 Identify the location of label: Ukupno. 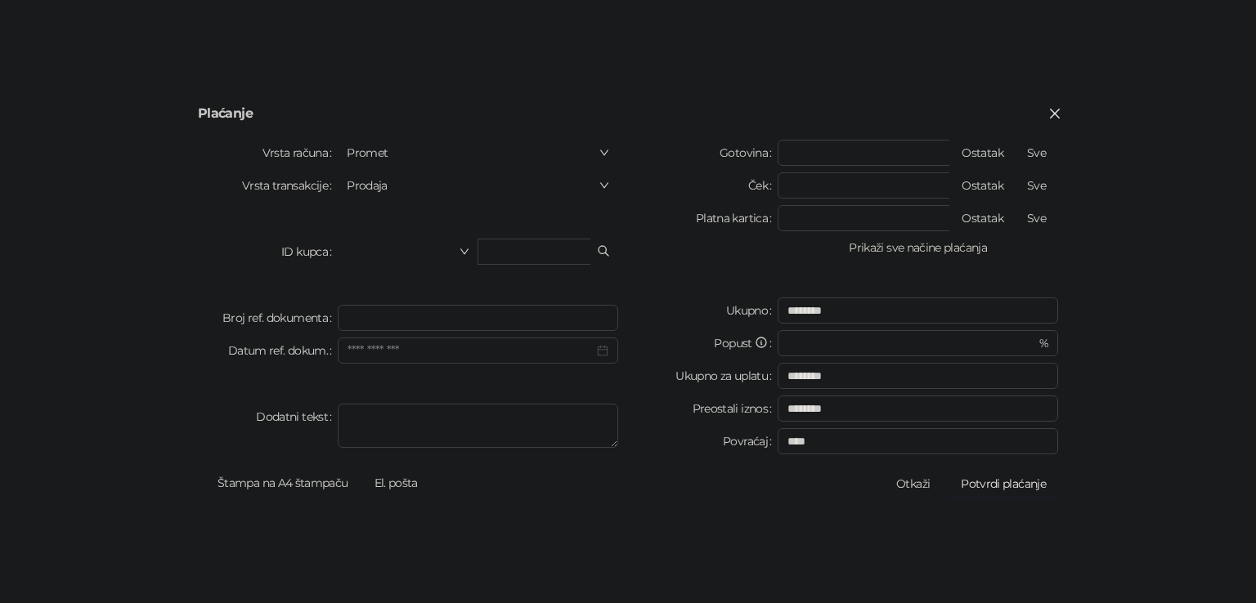
(752, 311).